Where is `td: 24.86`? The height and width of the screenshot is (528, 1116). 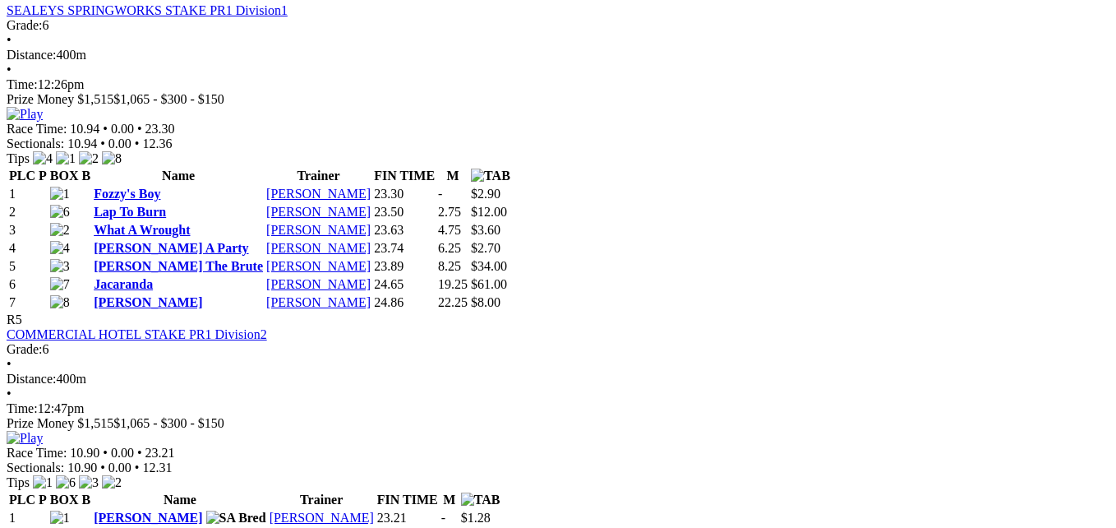
td: 24.86 is located at coordinates (404, 303).